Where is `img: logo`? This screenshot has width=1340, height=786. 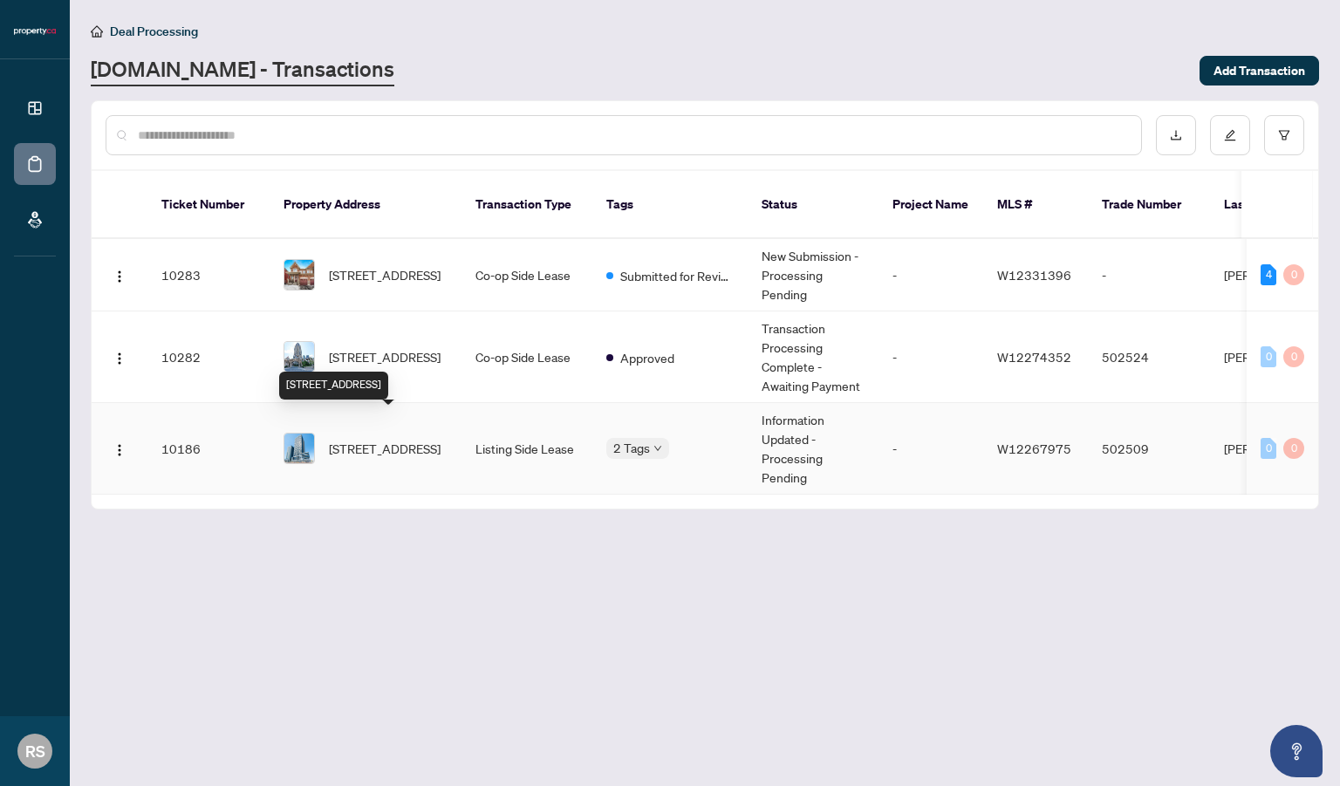 img: logo is located at coordinates (35, 31).